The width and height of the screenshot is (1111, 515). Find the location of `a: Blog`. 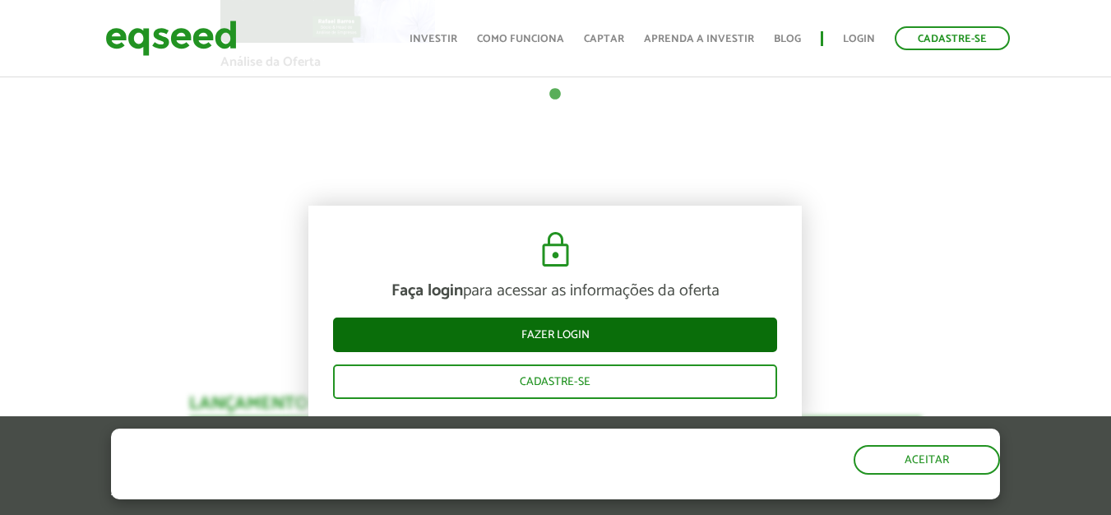

a: Blog is located at coordinates (787, 39).